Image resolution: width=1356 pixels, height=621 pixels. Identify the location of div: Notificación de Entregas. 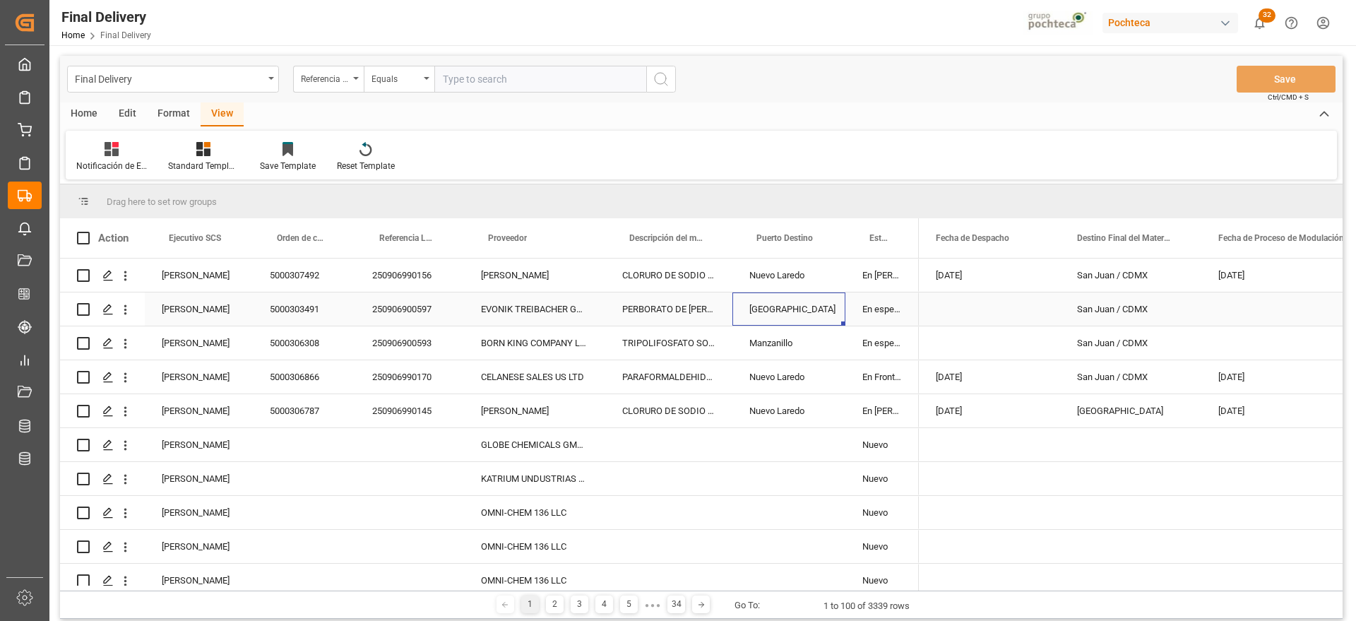
(112, 166).